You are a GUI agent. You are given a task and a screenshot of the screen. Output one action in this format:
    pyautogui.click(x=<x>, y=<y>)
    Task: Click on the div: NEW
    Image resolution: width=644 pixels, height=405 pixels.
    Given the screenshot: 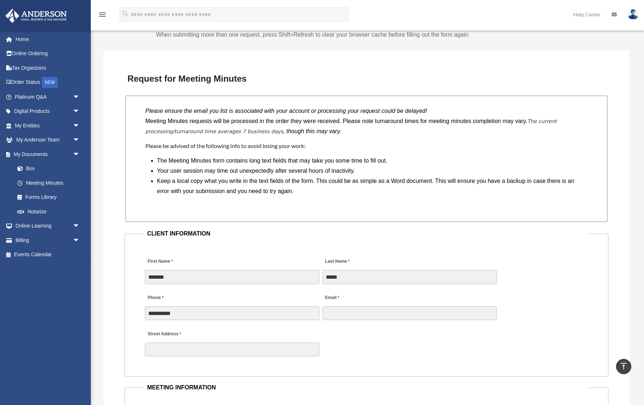 What is the action you would take?
    pyautogui.click(x=50, y=82)
    